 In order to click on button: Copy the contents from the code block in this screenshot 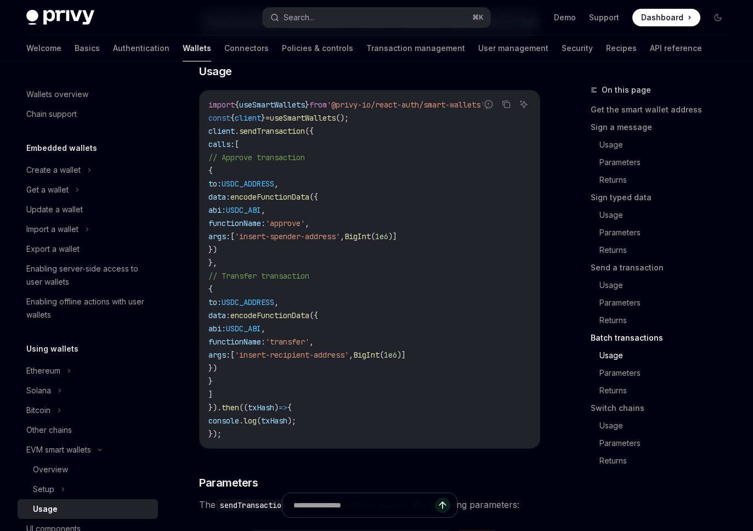, I will do `click(506, 104)`.